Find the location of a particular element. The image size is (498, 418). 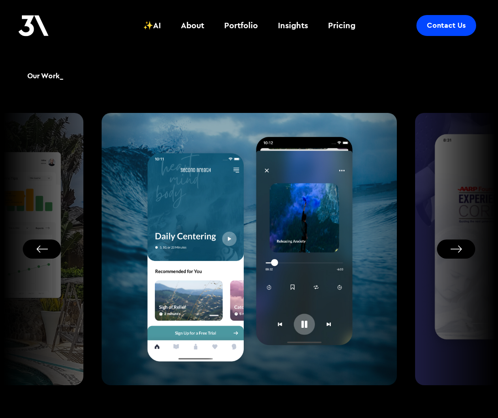

a: Pricing is located at coordinates (342, 26).